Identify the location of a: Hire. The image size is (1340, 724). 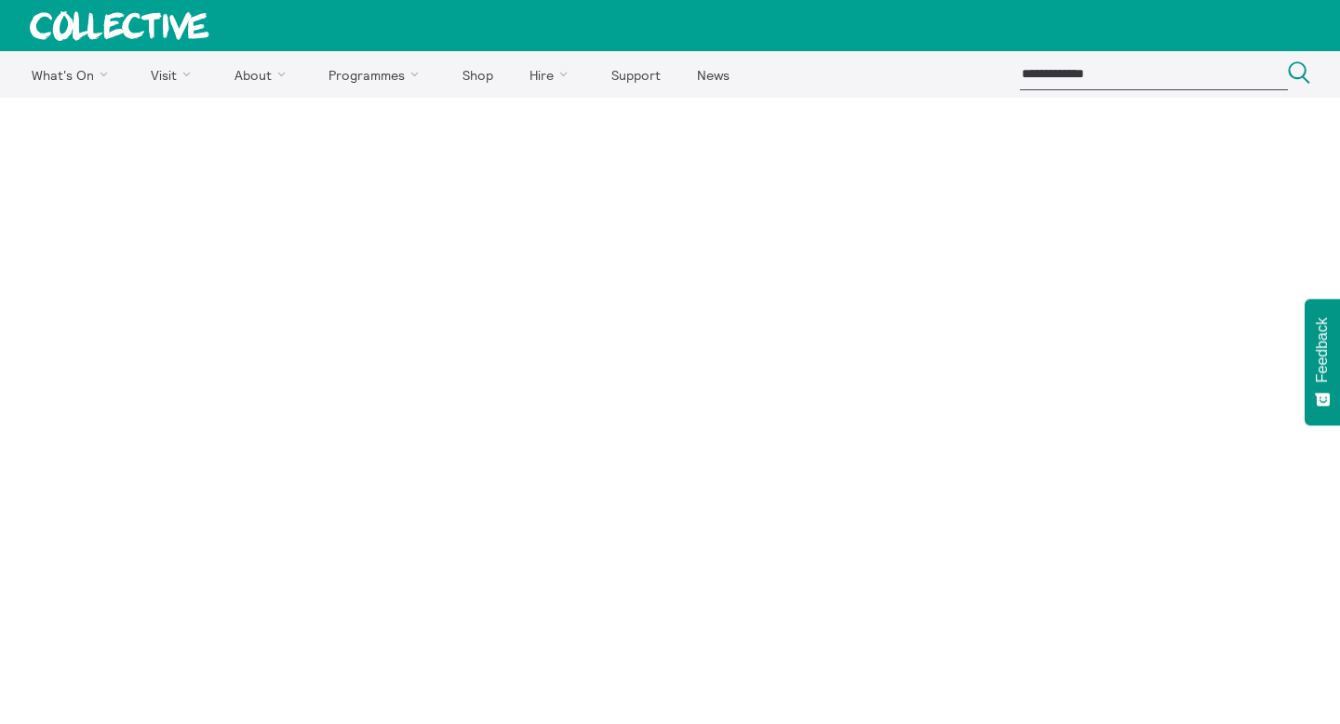
(553, 74).